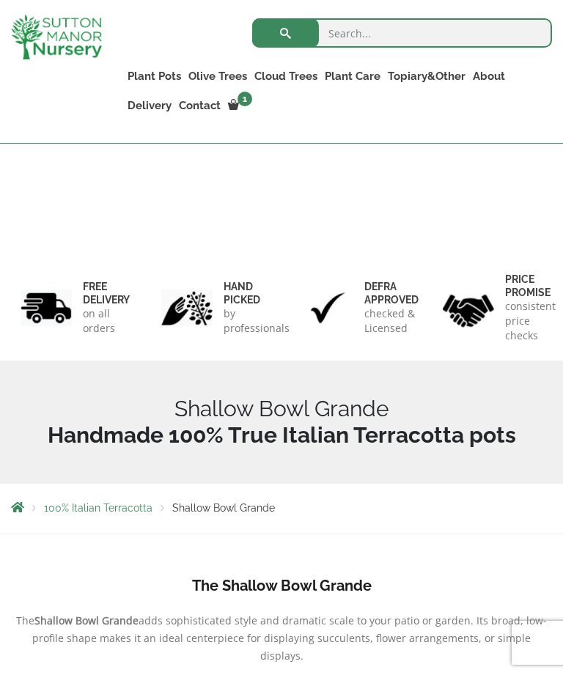 This screenshot has width=563, height=675. What do you see at coordinates (281, 508) in the screenshot?
I see `nav: Breadcrumbs` at bounding box center [281, 508].